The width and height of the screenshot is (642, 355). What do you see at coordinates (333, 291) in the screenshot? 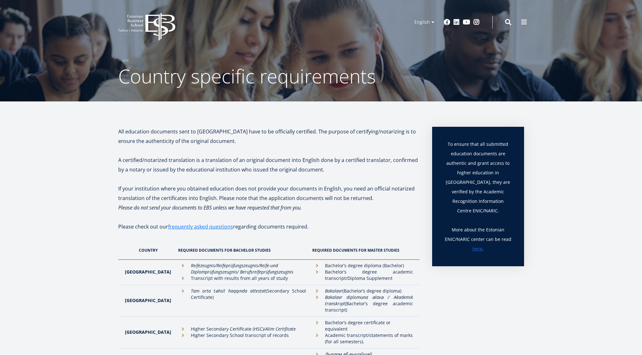
I see `em: Bakalavr` at bounding box center [333, 291].